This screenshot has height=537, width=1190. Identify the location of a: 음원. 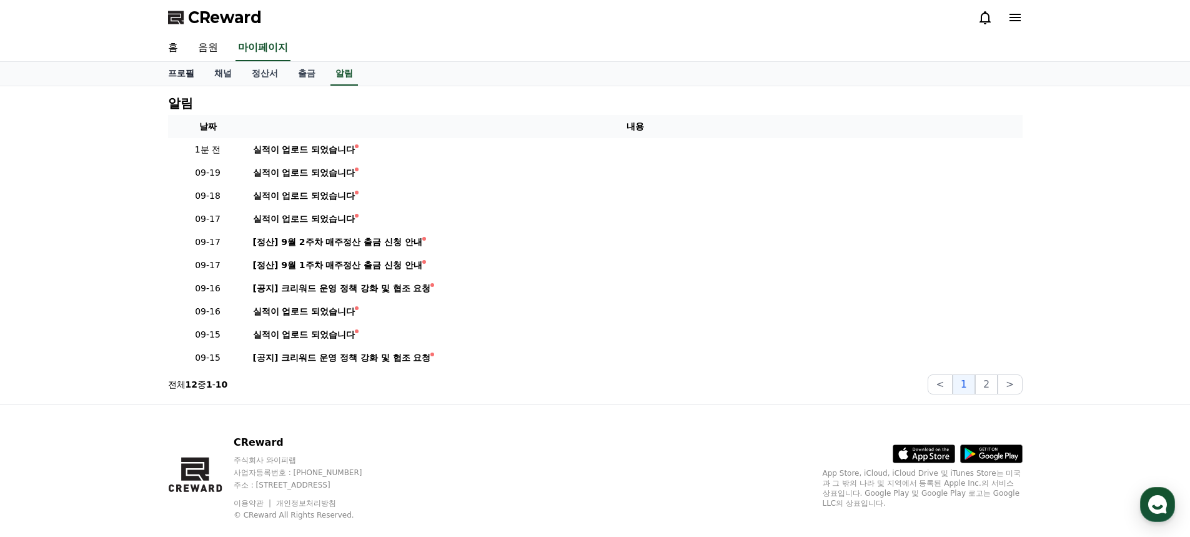
(208, 48).